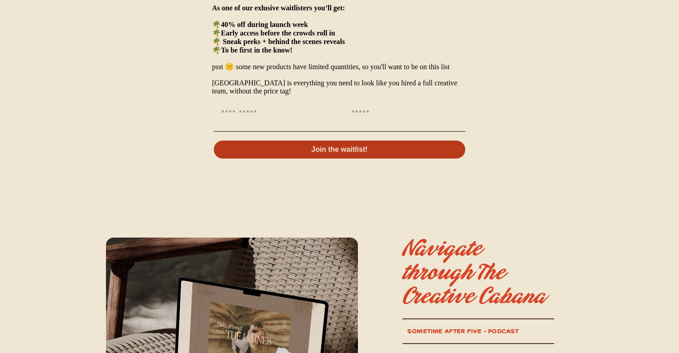 The width and height of the screenshot is (679, 353). I want to click on img: underline, so click(340, 131).